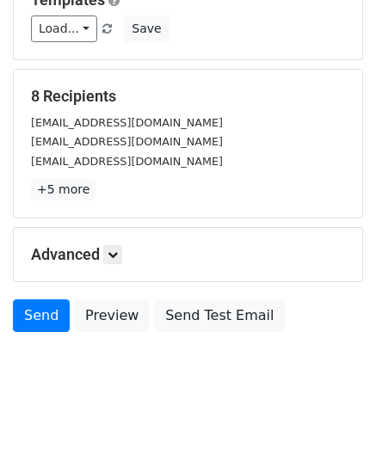  What do you see at coordinates (146, 28) in the screenshot?
I see `button: Save` at bounding box center [146, 28].